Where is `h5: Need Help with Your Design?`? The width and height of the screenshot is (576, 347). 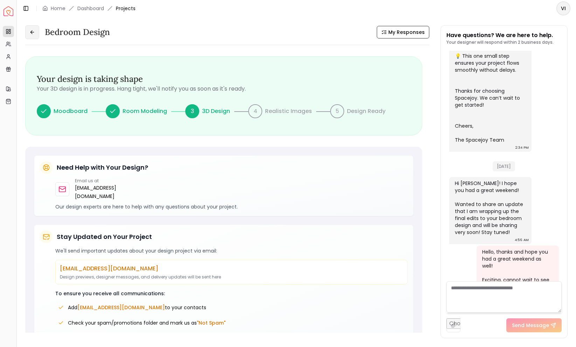
h5: Need Help with Your Design? is located at coordinates (102, 168).